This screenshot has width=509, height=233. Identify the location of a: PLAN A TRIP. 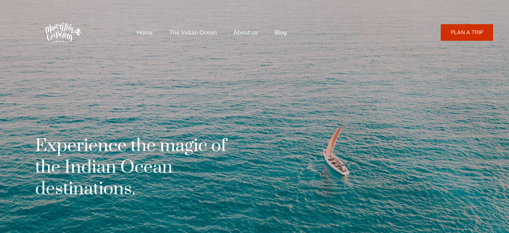
(467, 32).